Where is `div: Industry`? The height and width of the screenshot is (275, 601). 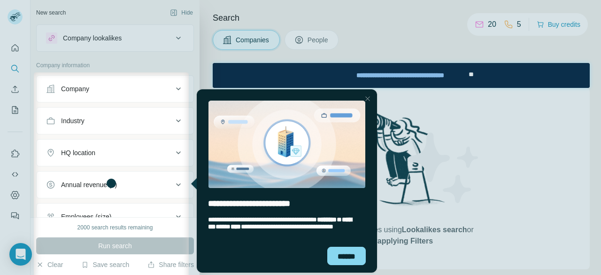
div: Industry is located at coordinates (73, 121).